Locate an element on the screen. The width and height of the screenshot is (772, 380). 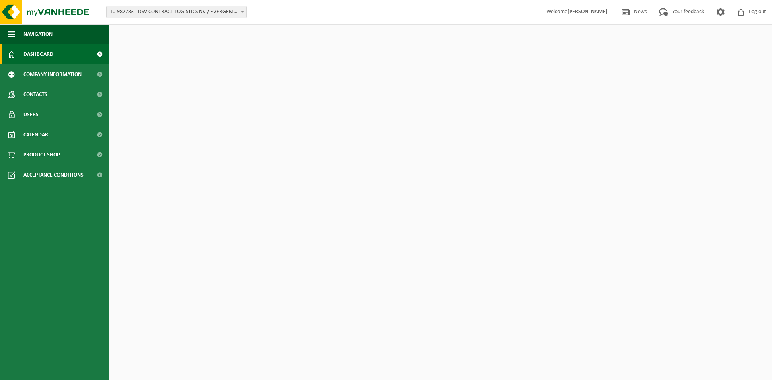
span: Calendar is located at coordinates (36, 135).